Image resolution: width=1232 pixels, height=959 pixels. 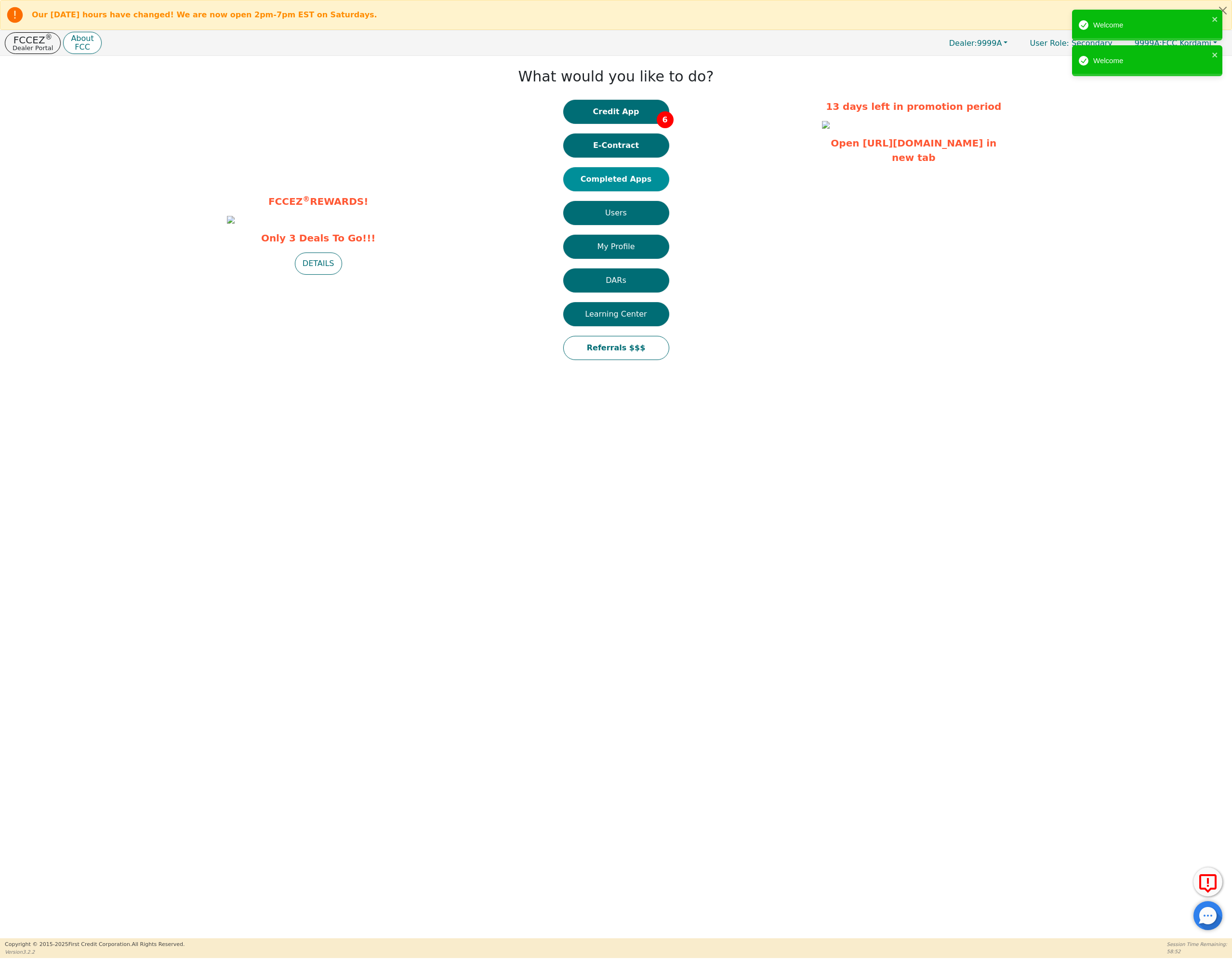 What do you see at coordinates (319, 263) in the screenshot?
I see `button: DETAILS` at bounding box center [319, 263].